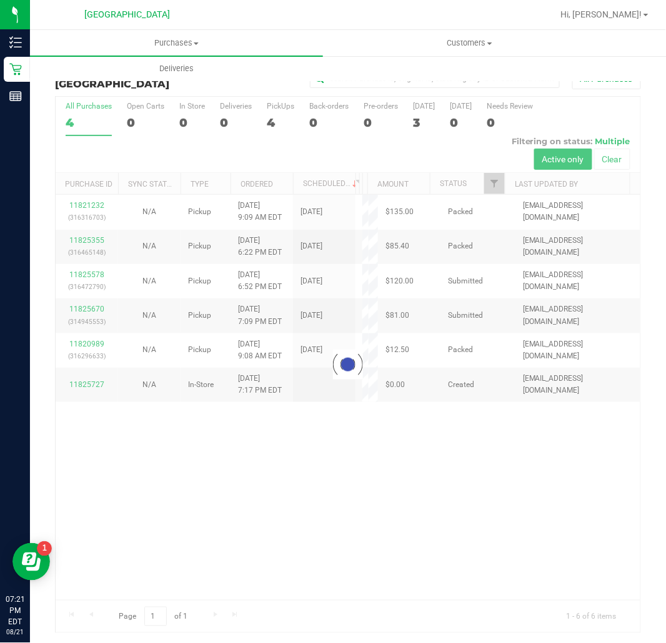  What do you see at coordinates (7, 7) in the screenshot?
I see `span: 1` at bounding box center [7, 7].